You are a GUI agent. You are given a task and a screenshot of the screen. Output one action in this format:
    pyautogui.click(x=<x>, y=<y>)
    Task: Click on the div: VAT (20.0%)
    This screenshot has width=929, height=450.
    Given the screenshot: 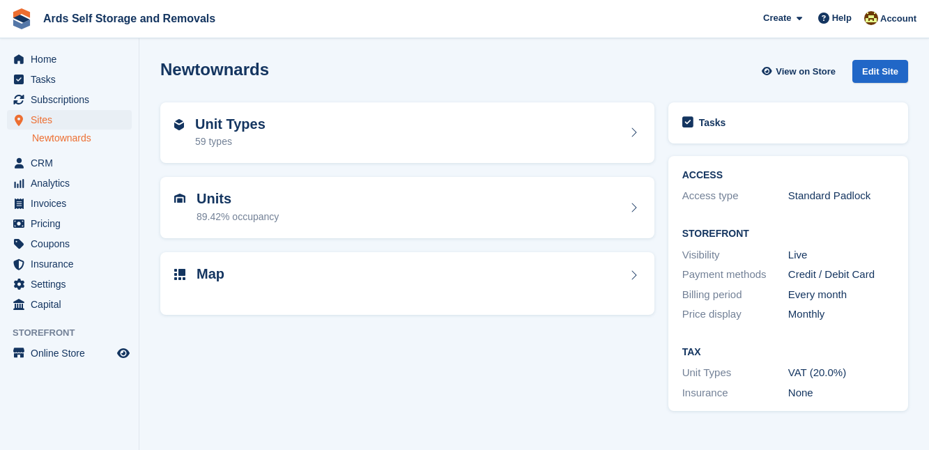 What is the action you would take?
    pyautogui.click(x=841, y=373)
    